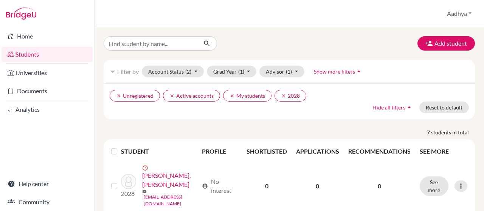 This screenshot has width=484, height=211. What do you see at coordinates (338, 71) in the screenshot?
I see `button: Show more filtersarrow_drop_up` at bounding box center [338, 71].